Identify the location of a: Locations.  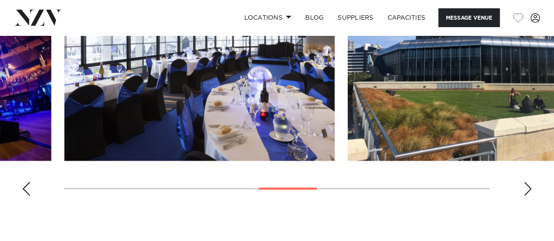
(267, 18).